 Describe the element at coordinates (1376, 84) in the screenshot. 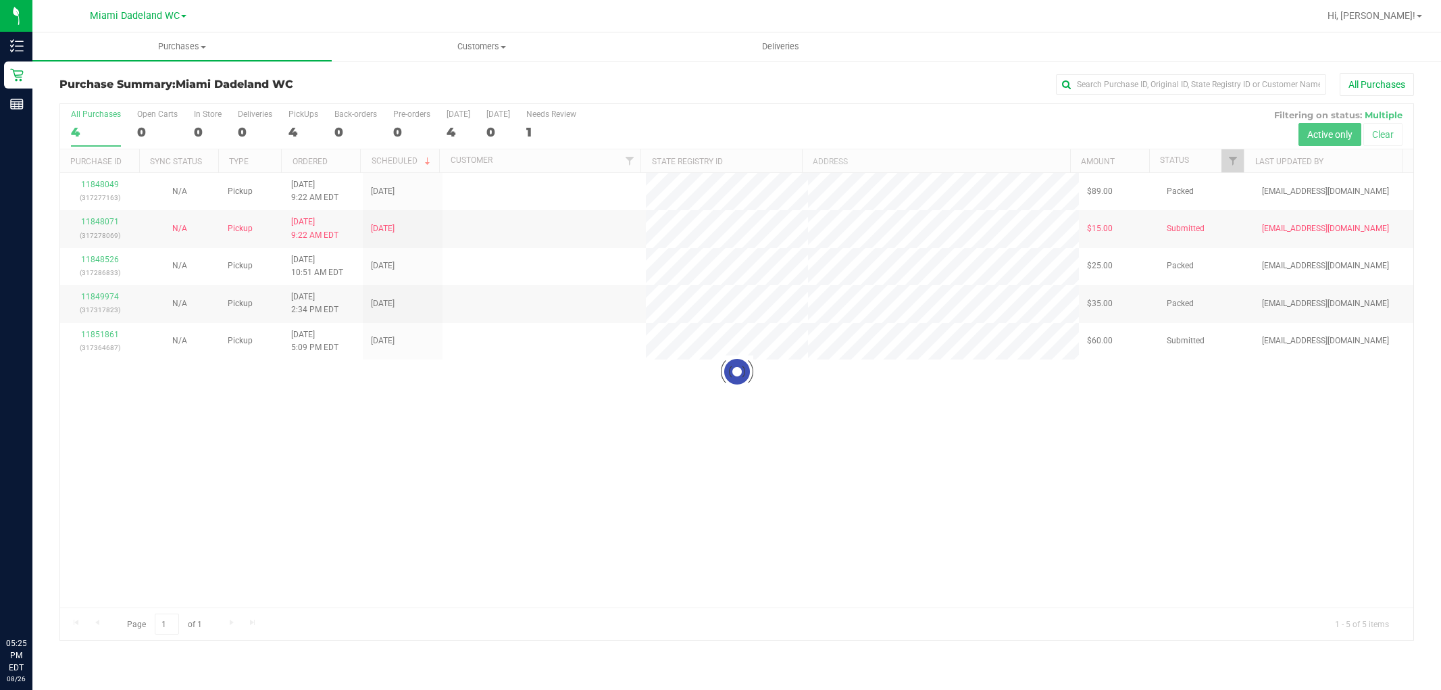

I see `button: All Purchases` at that location.